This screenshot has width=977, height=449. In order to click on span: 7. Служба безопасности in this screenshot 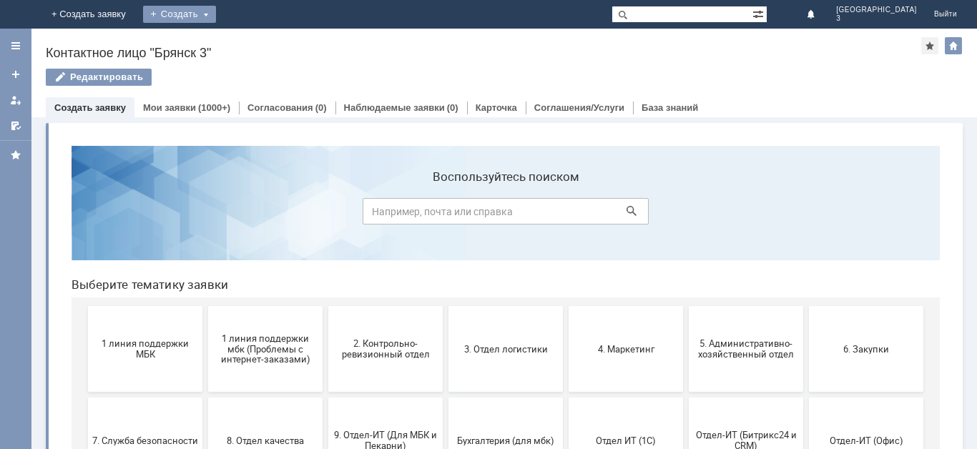, I will do `click(85, 305)`.